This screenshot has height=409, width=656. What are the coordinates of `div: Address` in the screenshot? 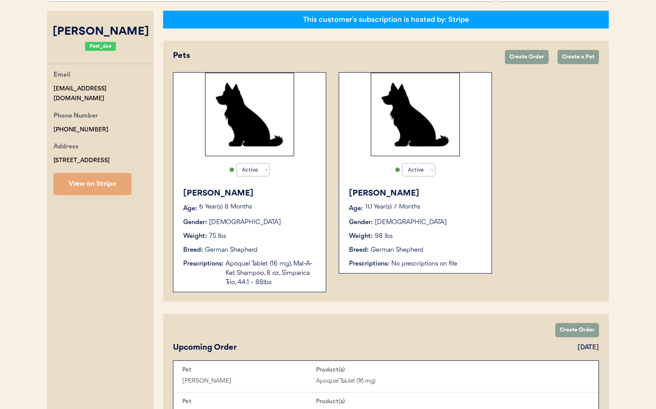 It's located at (66, 147).